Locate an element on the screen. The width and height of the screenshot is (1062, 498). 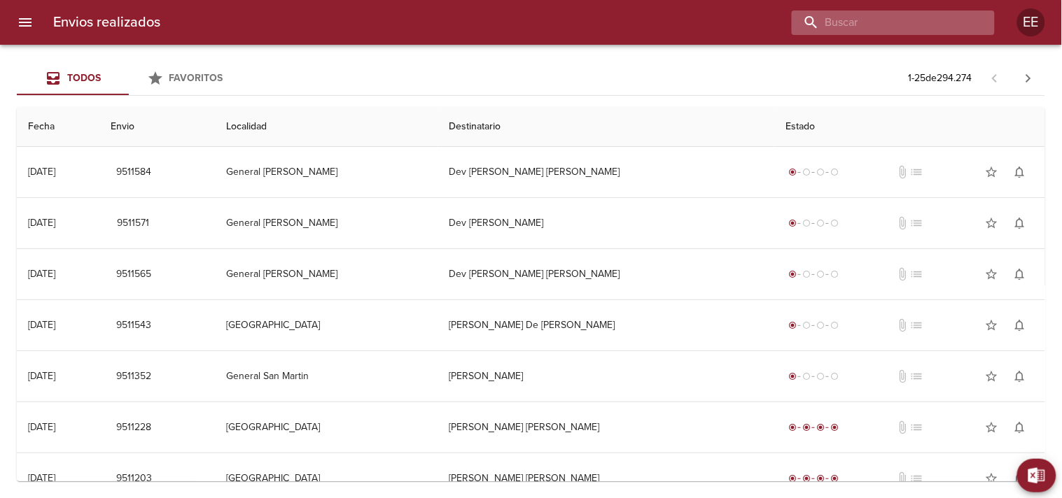
th: Destinatario is located at coordinates (606, 127).